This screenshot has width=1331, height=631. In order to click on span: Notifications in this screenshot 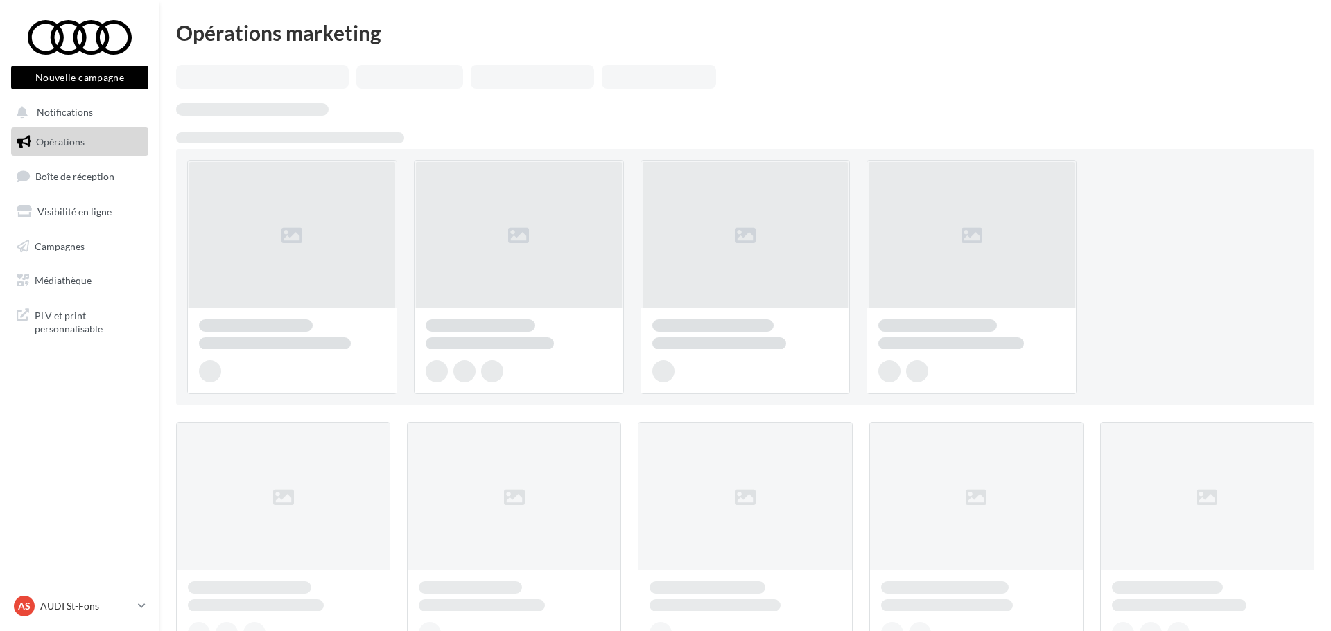, I will do `click(64, 112)`.